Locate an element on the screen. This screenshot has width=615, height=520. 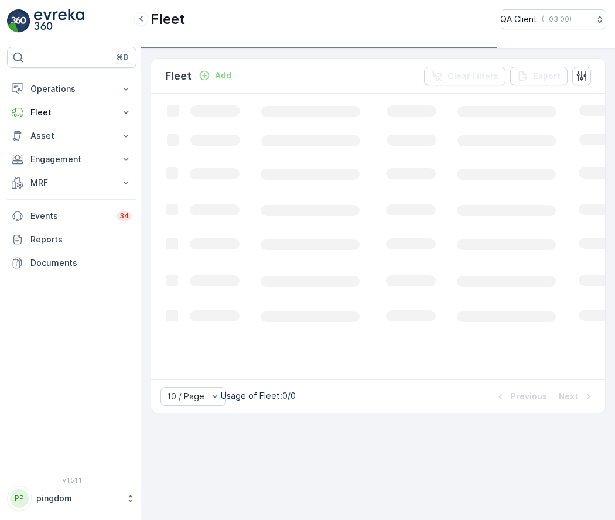
a: Reports is located at coordinates (71, 240).